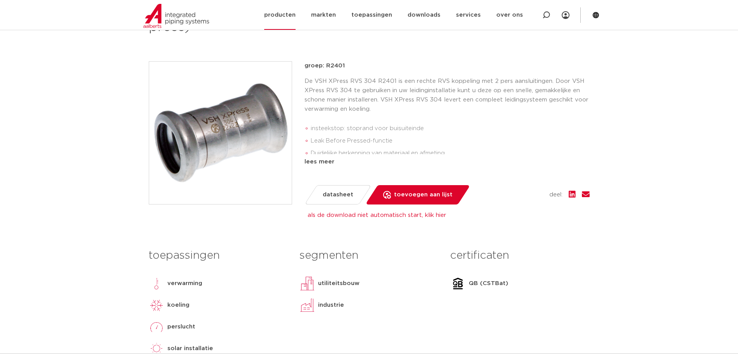  What do you see at coordinates (447, 95) in the screenshot?
I see `p: De VSH XPress RVS 304 R2401 is een rechte RVS koppeling met 2 pers aansluitingen. Door VSH XPress...` at bounding box center [447, 95].